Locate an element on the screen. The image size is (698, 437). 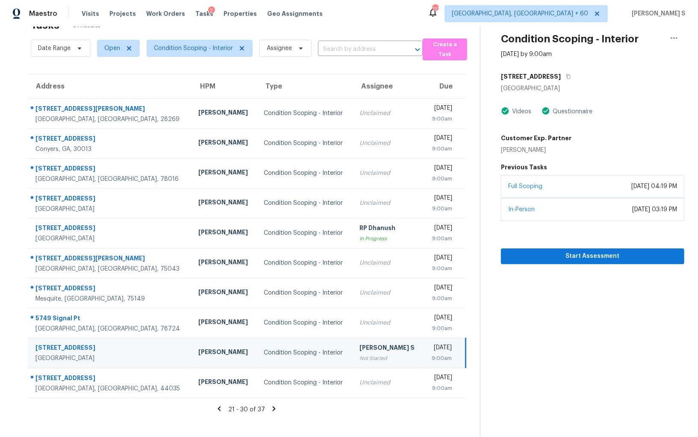
span: Date Range is located at coordinates (54, 48).